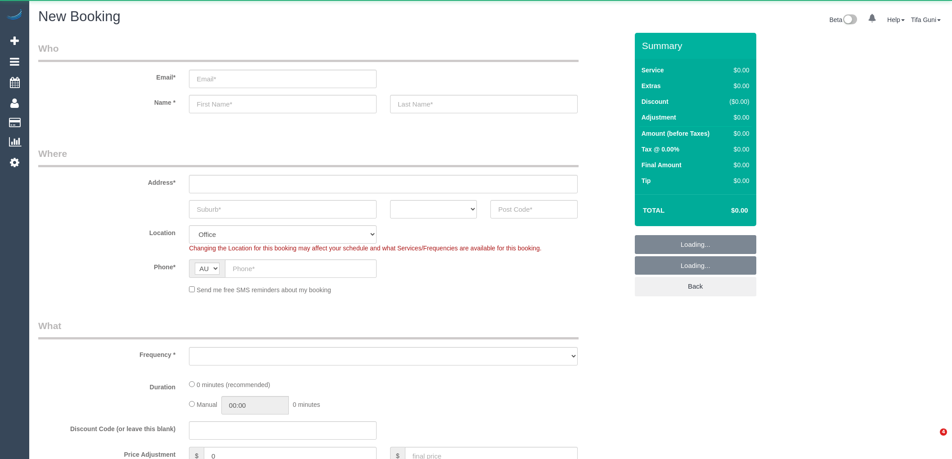  What do you see at coordinates (896, 20) in the screenshot?
I see `a: Help` at bounding box center [896, 20].